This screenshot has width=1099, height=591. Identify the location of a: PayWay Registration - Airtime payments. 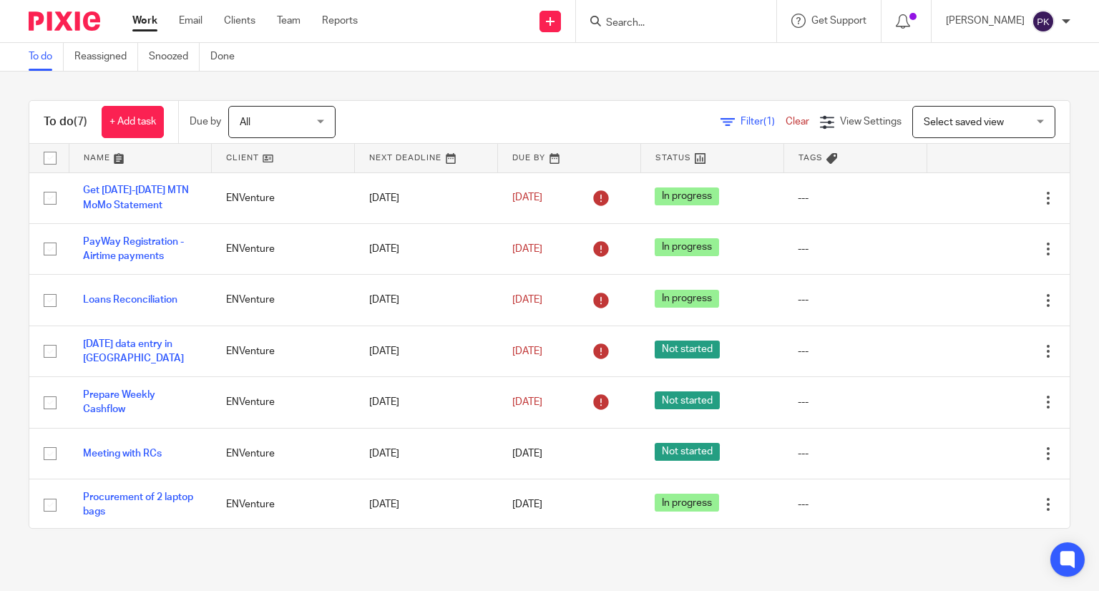
(133, 249).